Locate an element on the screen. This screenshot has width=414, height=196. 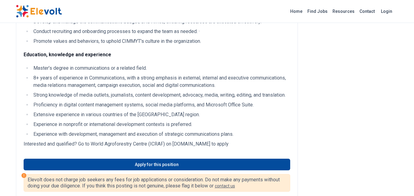
a: Resources is located at coordinates (344, 11).